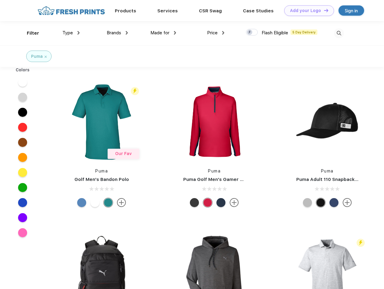 The height and width of the screenshot is (289, 384). I want to click on a: Puma Golf Men's Gamer Golf Quarter-Zip, so click(231, 180).